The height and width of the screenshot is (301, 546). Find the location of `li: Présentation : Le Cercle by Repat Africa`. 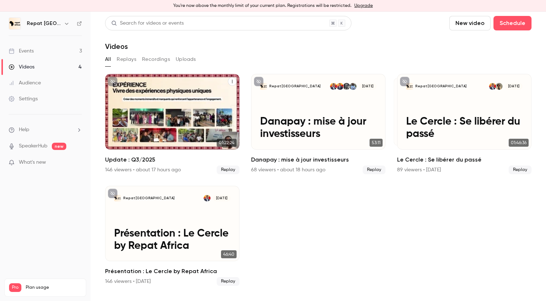

li: Présentation : Le Cercle by Repat Africa is located at coordinates (172, 236).